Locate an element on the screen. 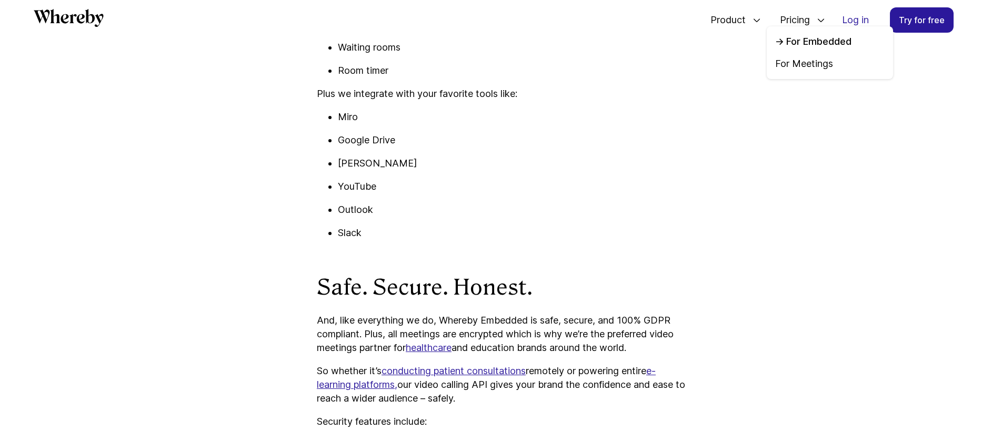 The image size is (1002, 439). a: e-learning platforms, is located at coordinates (486, 377).